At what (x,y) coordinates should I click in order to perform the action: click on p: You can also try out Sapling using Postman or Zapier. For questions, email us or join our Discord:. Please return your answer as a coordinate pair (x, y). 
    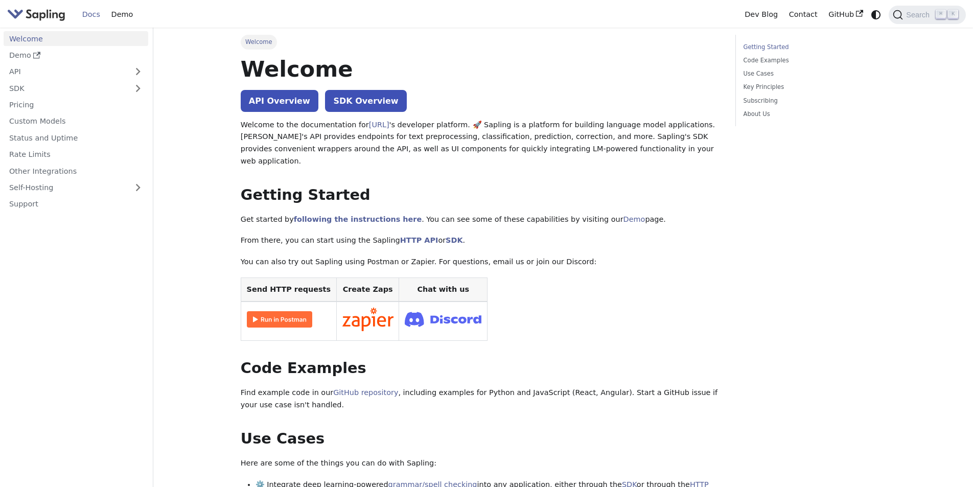
    Looking at the image, I should click on (481, 262).